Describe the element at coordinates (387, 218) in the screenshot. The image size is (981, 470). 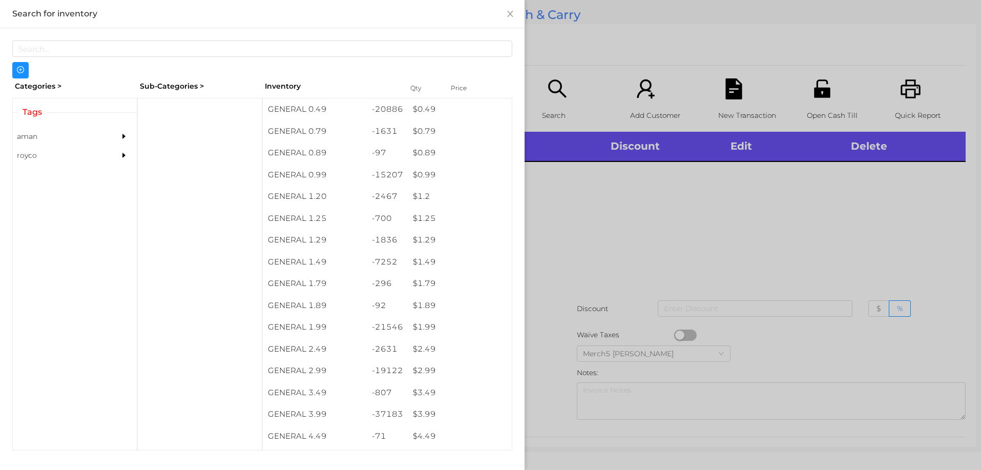
I see `div: -700` at that location.